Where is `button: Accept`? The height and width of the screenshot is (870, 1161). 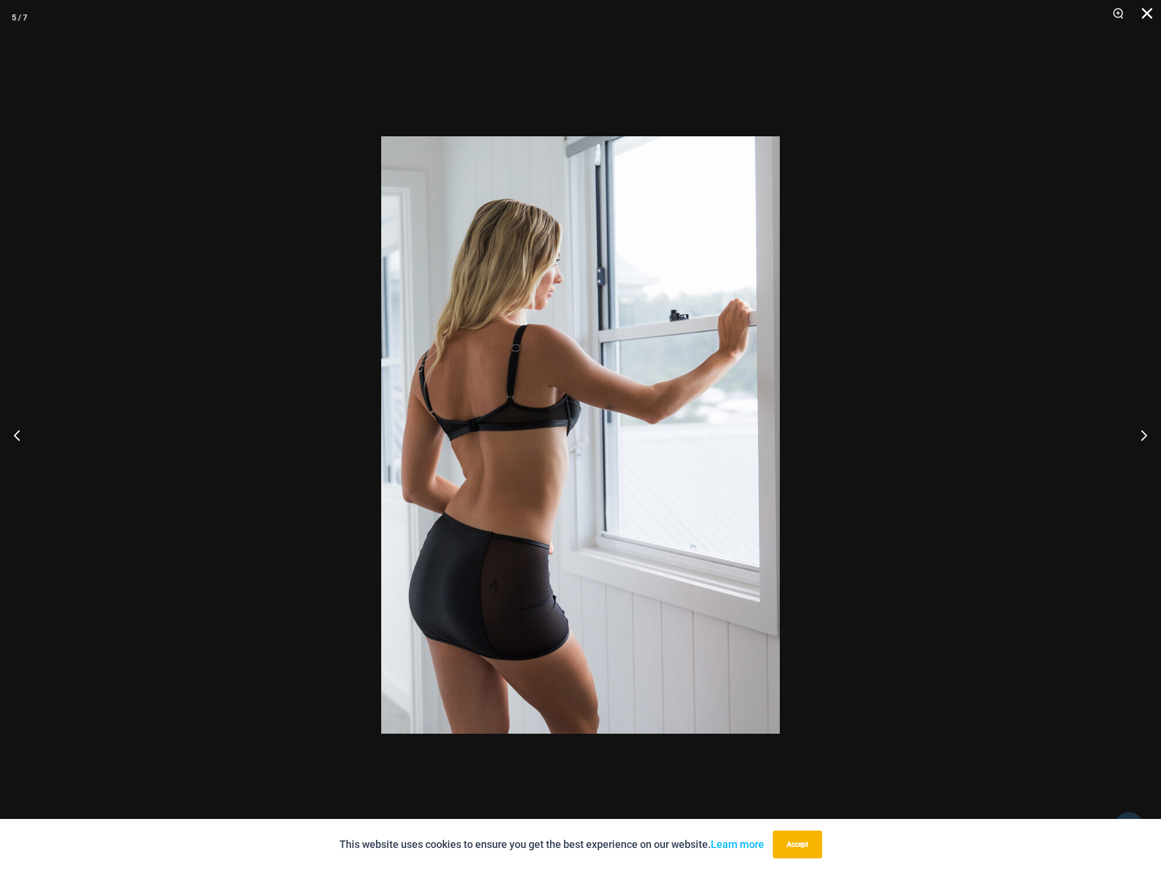
button: Accept is located at coordinates (797, 845).